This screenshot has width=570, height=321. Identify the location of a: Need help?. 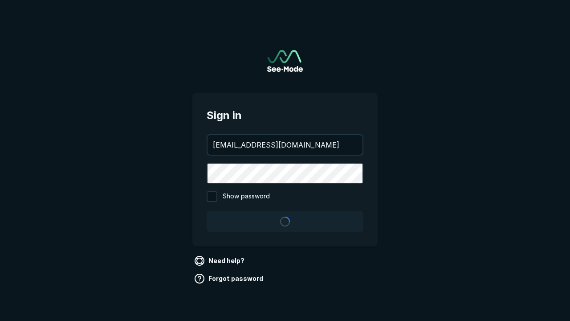
(220, 261).